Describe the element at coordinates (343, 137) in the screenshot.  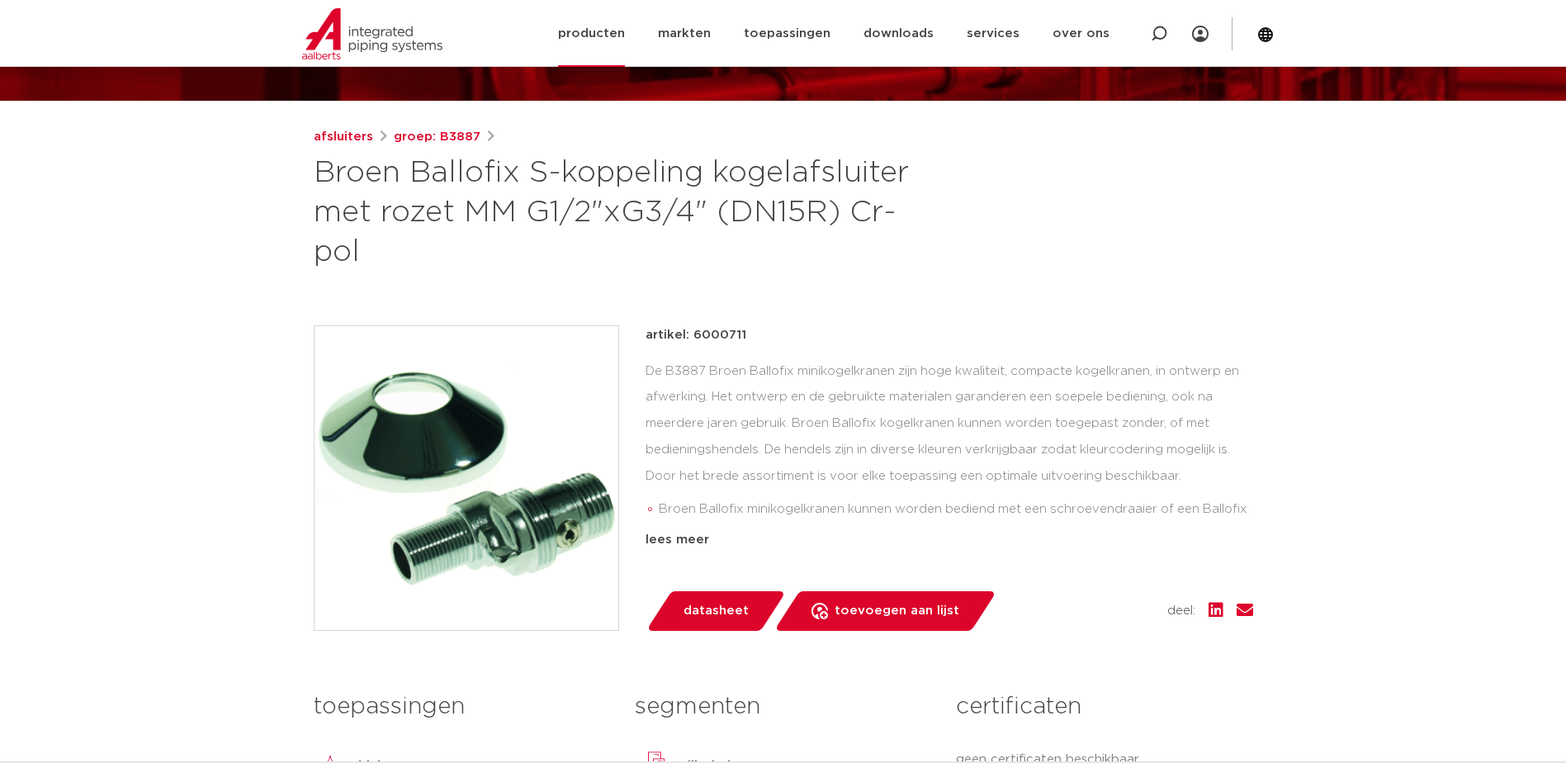
I see `a: afsluiters` at that location.